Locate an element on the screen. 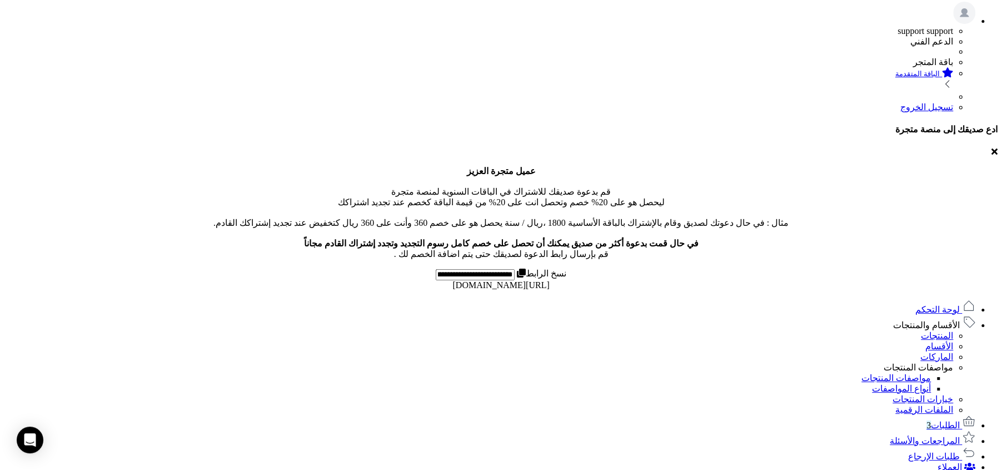 This screenshot has width=1002, height=470. a: الباقة المتقدمة is located at coordinates (479, 80).